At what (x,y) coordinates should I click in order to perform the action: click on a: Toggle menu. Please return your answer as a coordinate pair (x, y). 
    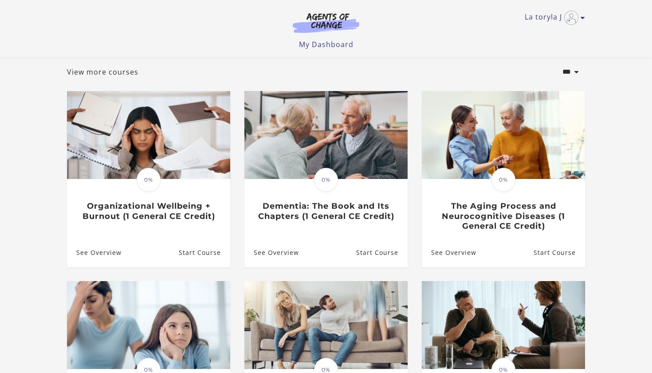
    Looking at the image, I should click on (553, 18).